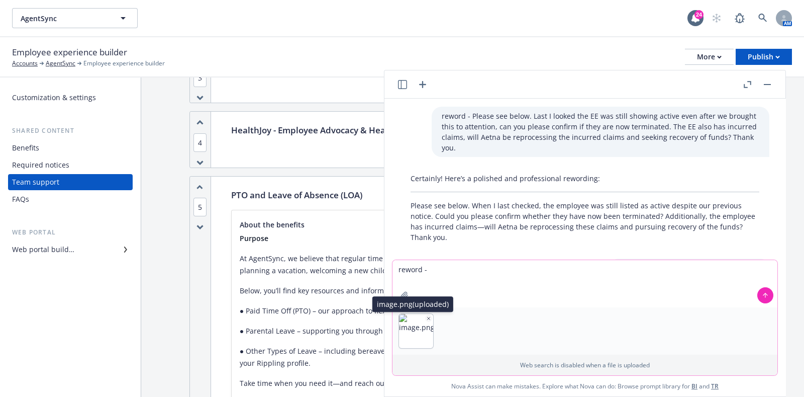 This screenshot has height=397, width=804. I want to click on a: Benefits, so click(70, 148).